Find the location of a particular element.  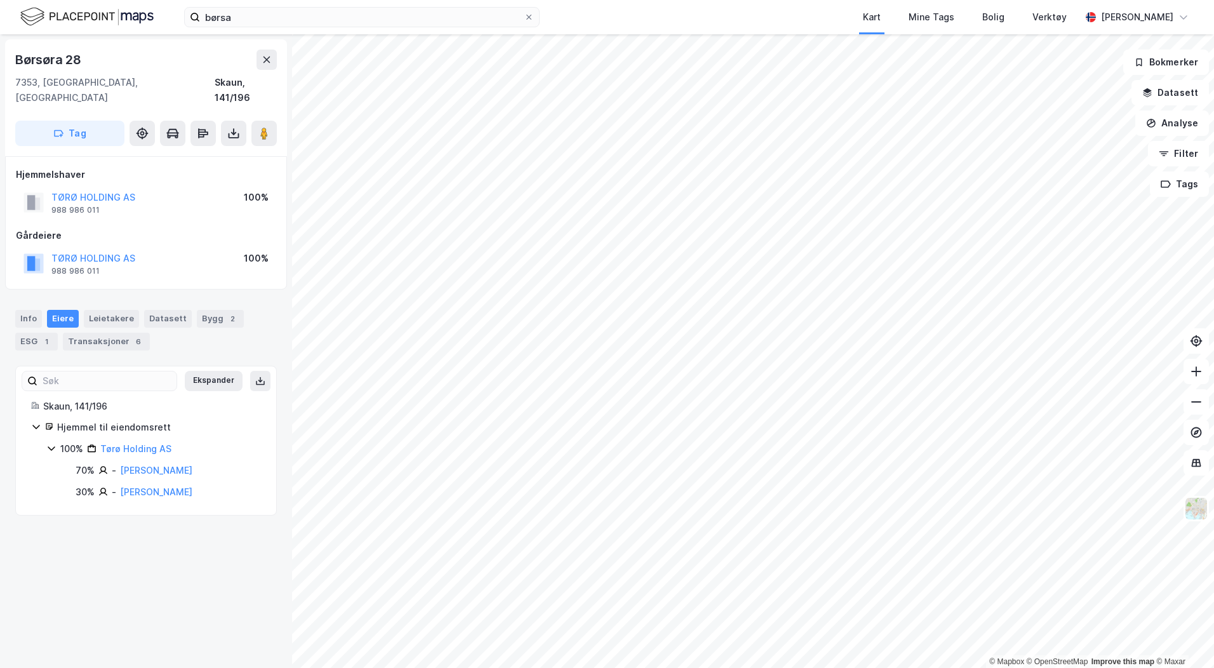

div: Datasett is located at coordinates (168, 319).